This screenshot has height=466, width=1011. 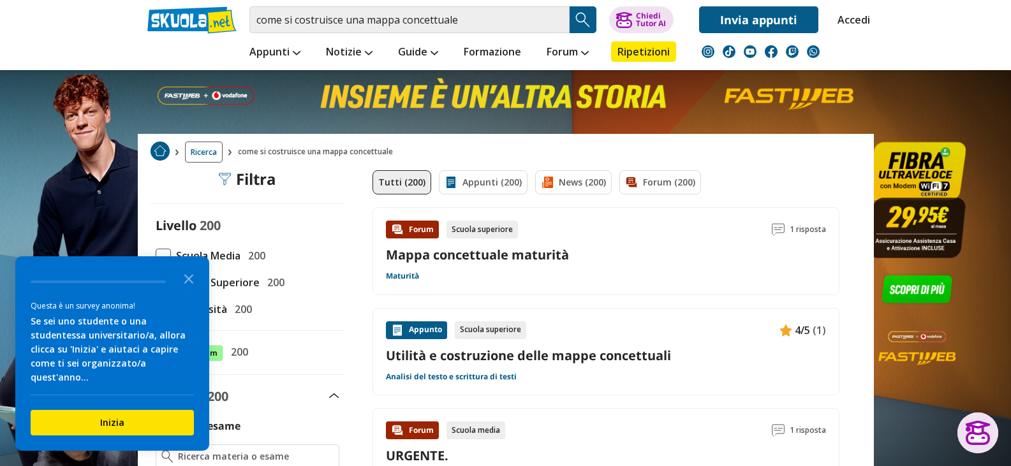 What do you see at coordinates (112, 423) in the screenshot?
I see `button: Inizia` at bounding box center [112, 423].